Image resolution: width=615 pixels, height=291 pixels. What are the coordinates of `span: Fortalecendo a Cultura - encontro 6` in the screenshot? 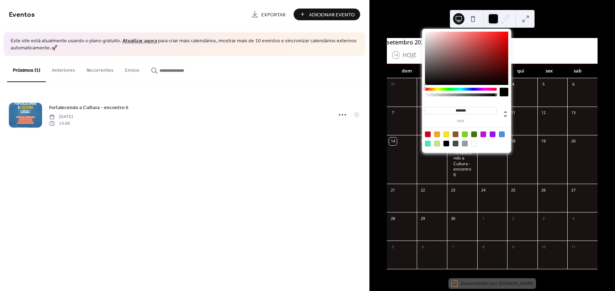 It's located at (89, 108).